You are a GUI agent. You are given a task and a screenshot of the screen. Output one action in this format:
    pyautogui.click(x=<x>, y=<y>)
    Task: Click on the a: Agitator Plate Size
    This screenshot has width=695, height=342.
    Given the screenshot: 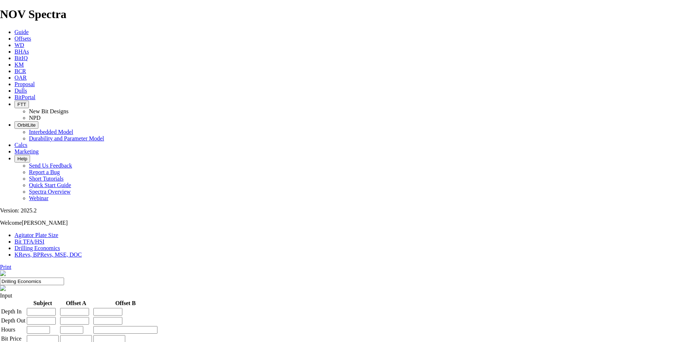 What is the action you would take?
    pyautogui.click(x=36, y=235)
    